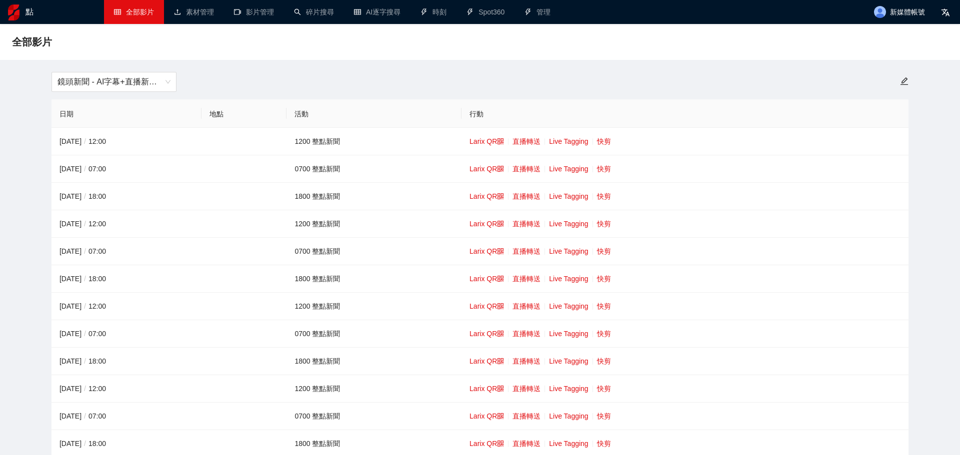 Image resolution: width=960 pixels, height=455 pixels. Describe the element at coordinates (29, 11) in the screenshot. I see `font: 點` at that location.